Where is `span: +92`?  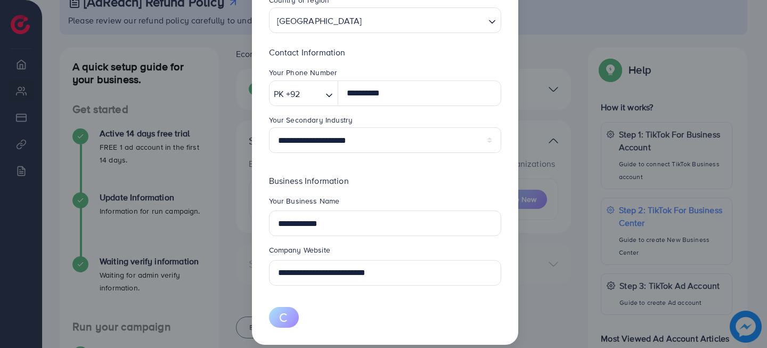
span: +92 is located at coordinates (293, 94).